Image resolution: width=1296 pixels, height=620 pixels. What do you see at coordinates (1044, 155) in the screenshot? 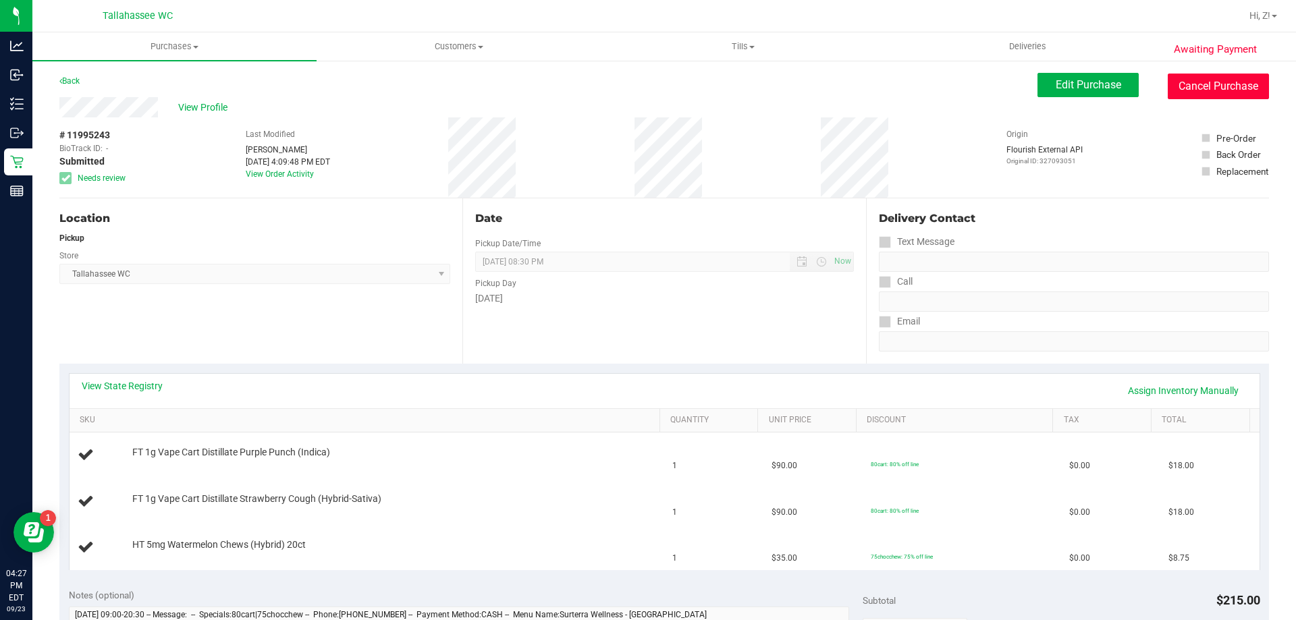
I see `div: Flourish External API` at bounding box center [1044, 155].